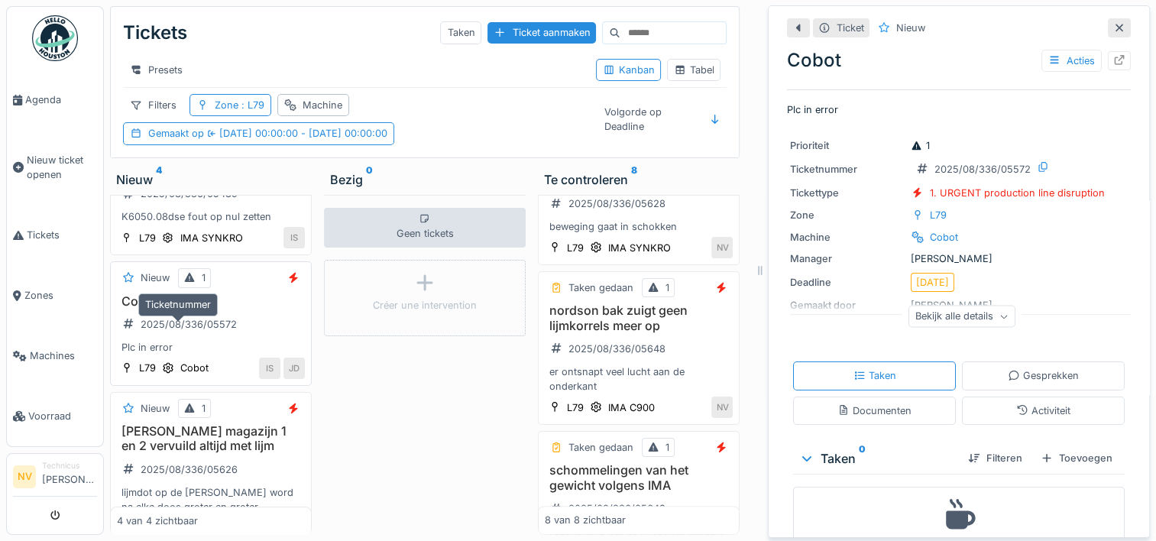  What do you see at coordinates (639, 226) in the screenshot?
I see `div: beweging gaat in schokken` at bounding box center [639, 226].